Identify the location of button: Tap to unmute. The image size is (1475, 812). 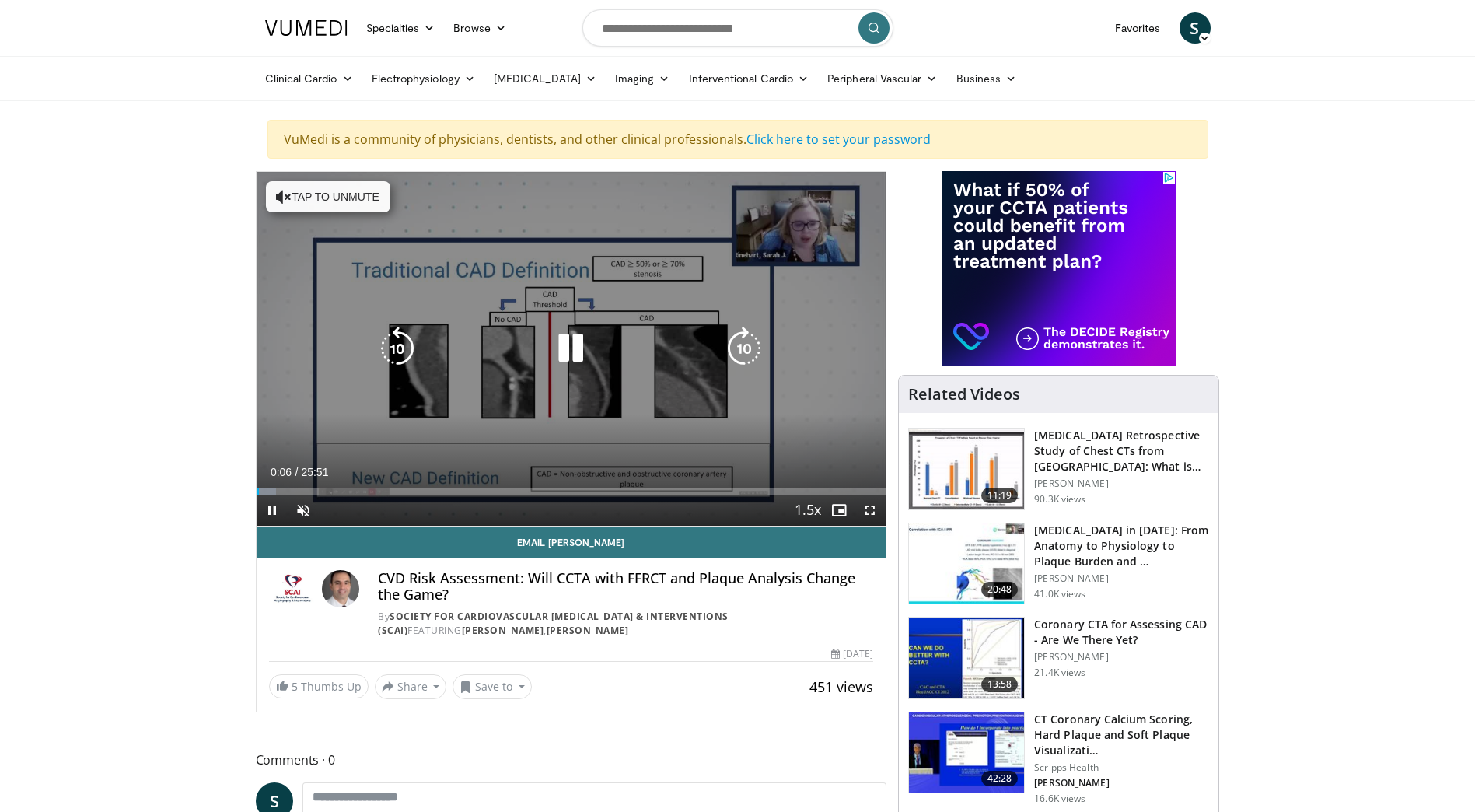
(328, 196).